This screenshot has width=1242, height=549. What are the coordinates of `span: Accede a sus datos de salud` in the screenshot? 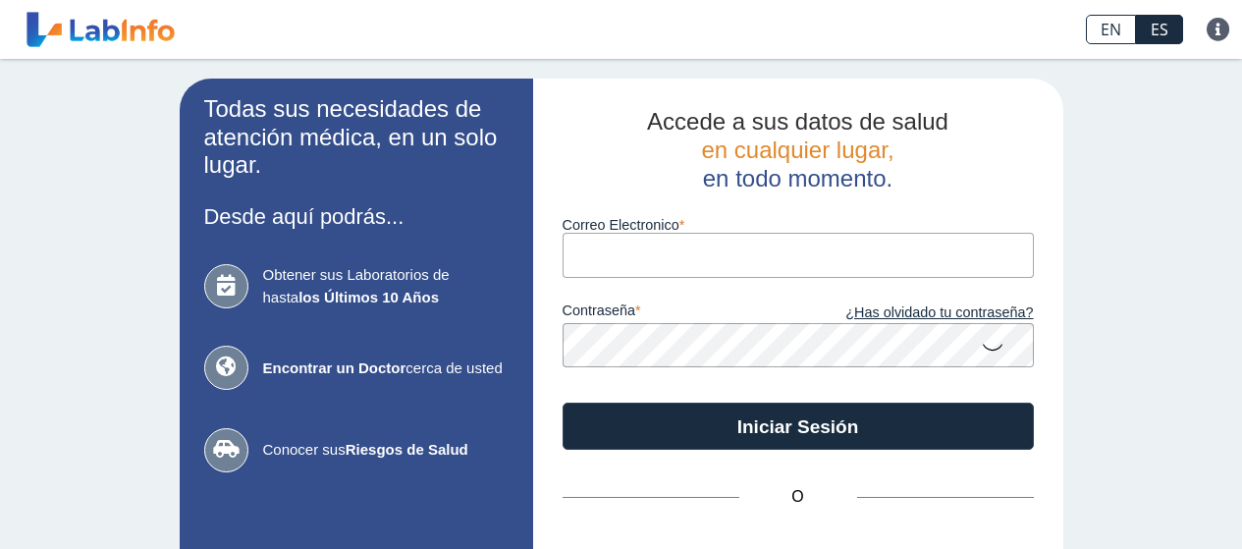 It's located at (797, 121).